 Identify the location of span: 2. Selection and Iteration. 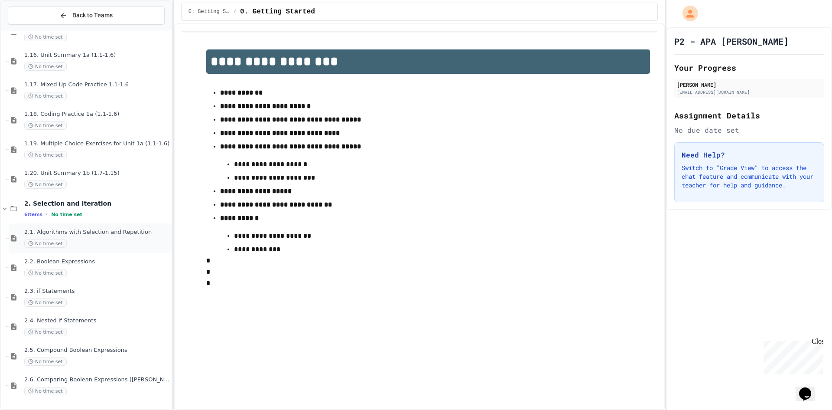
(97, 203).